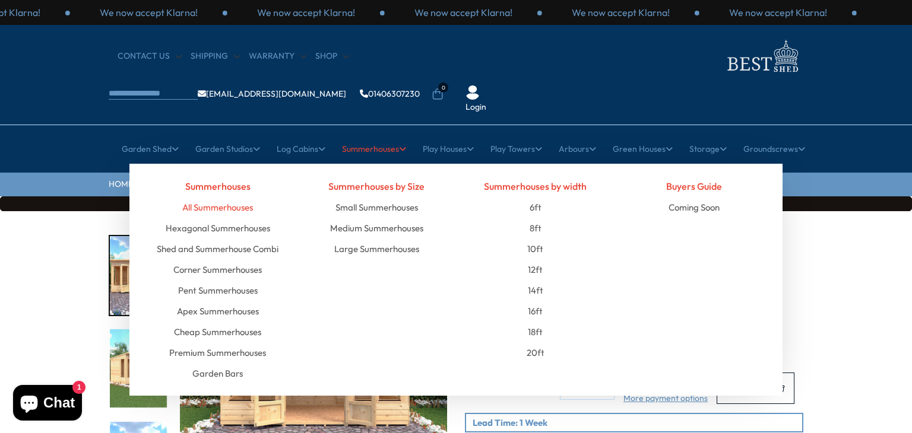 Image resolution: width=912 pixels, height=433 pixels. Describe the element at coordinates (762, 56) in the screenshot. I see `img: logo` at that location.